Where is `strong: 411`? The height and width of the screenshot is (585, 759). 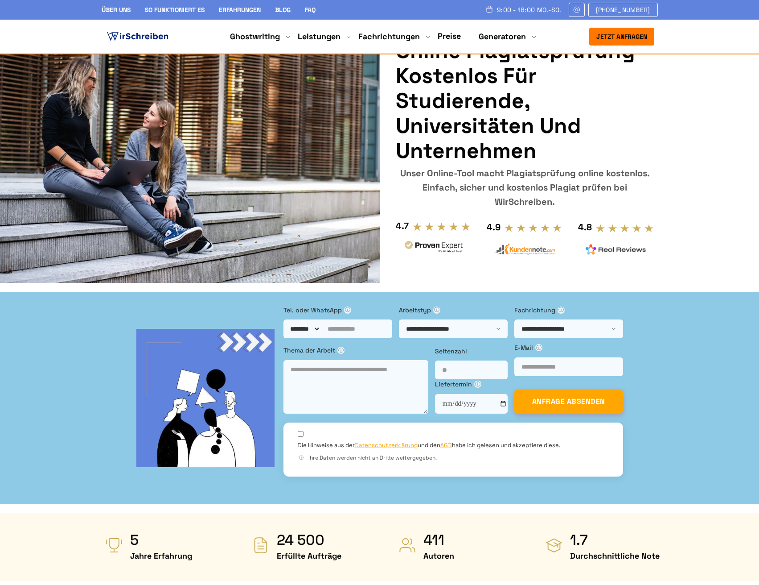 strong: 411 is located at coordinates (439, 540).